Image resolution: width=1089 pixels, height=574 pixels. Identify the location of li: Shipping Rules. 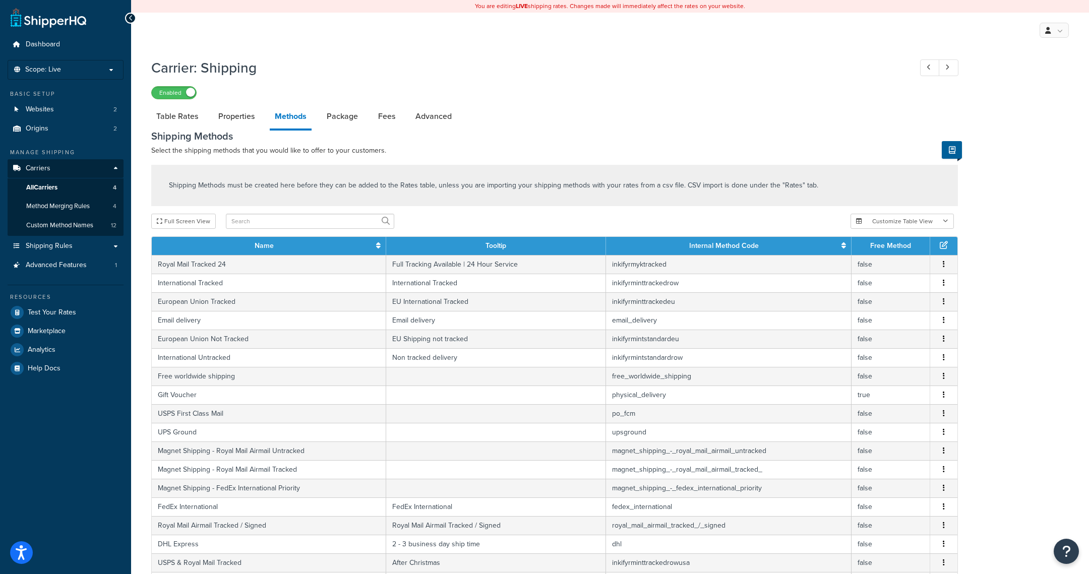
(66, 246).